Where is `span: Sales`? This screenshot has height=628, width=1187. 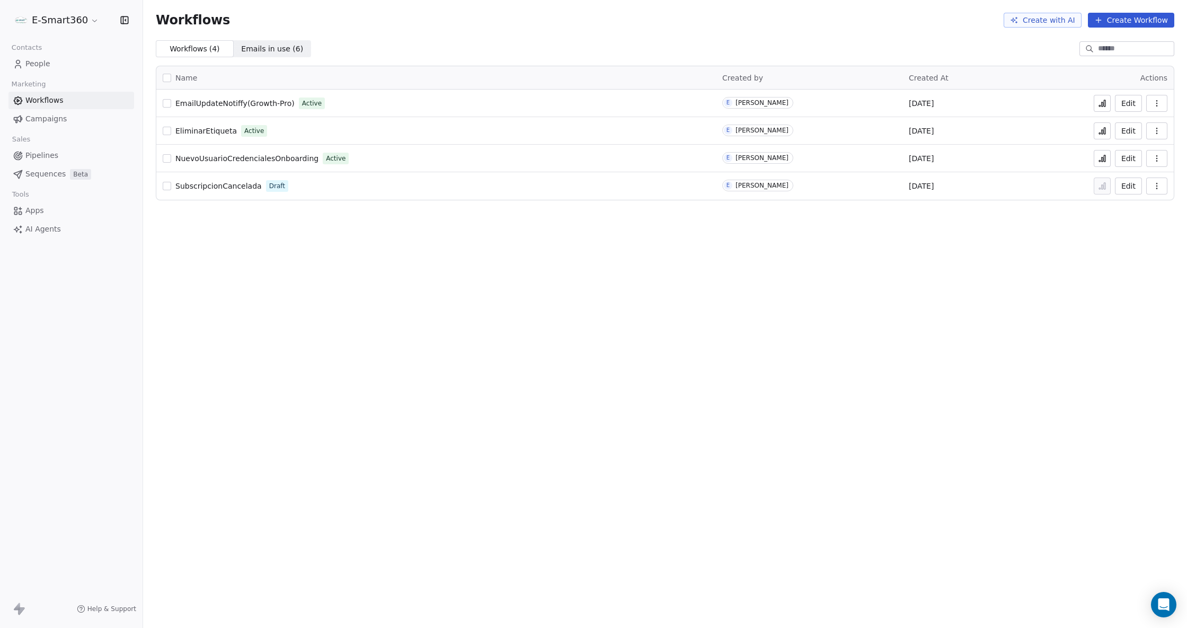
span: Sales is located at coordinates (21, 139).